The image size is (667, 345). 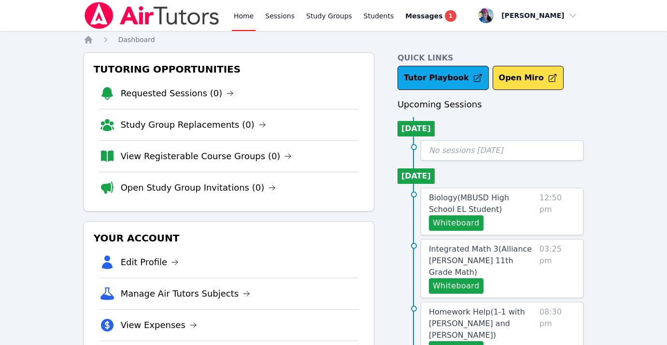 What do you see at coordinates (482, 203) in the screenshot?
I see `a: Biology(MBUSD High School EL Student)` at bounding box center [482, 203].